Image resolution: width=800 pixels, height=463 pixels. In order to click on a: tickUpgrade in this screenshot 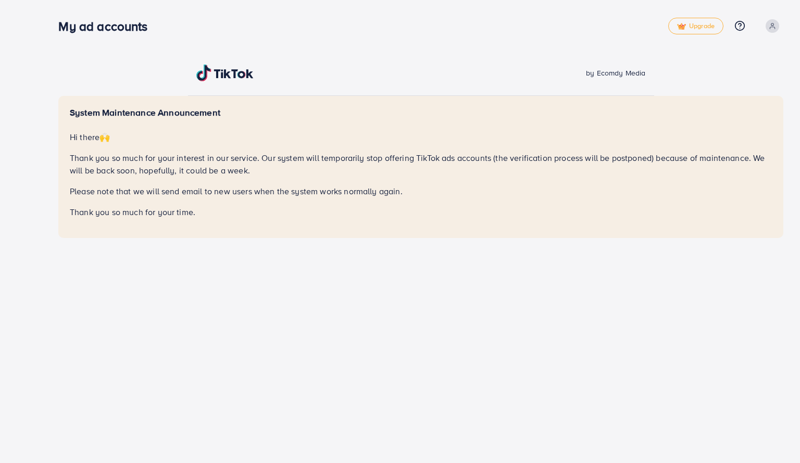, I will do `click(696, 26)`.